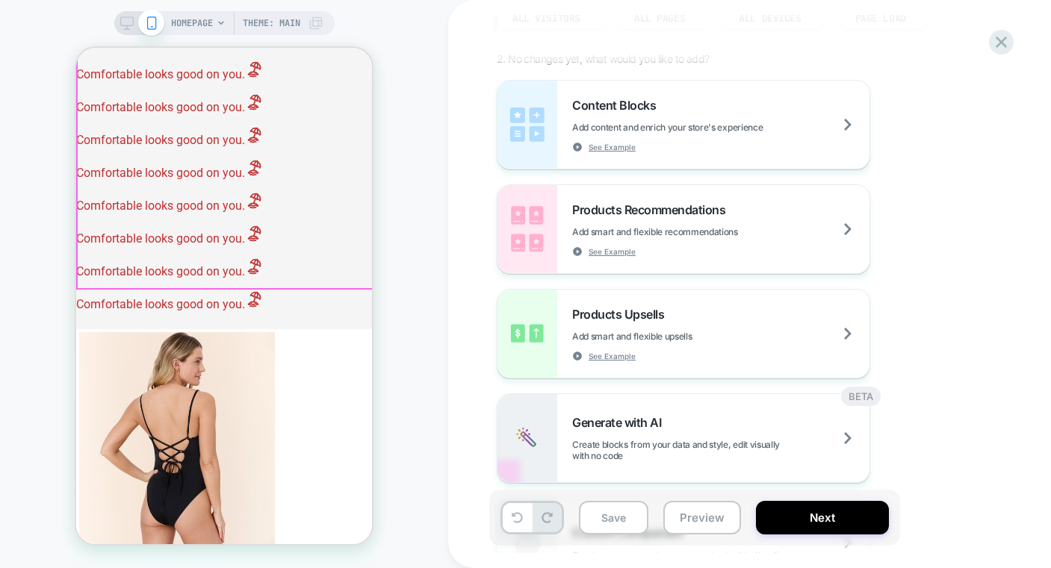 The image size is (1051, 568). Describe the element at coordinates (769, 19) in the screenshot. I see `span: ALL DEVICES` at that location.